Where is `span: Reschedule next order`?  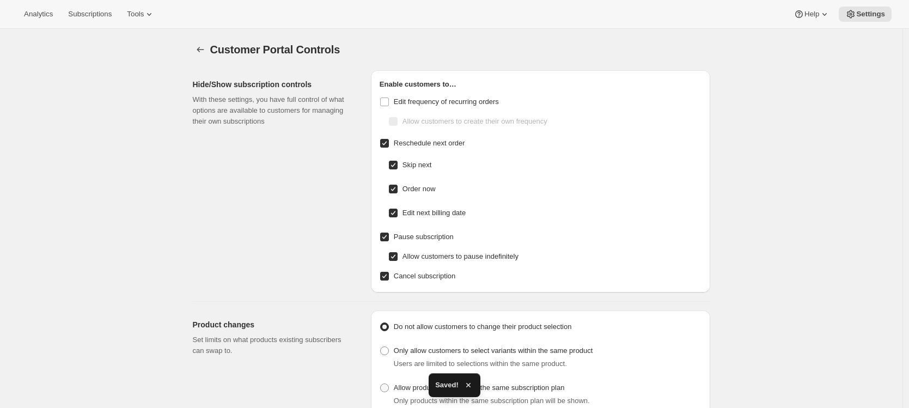
span: Reschedule next order is located at coordinates (429, 143).